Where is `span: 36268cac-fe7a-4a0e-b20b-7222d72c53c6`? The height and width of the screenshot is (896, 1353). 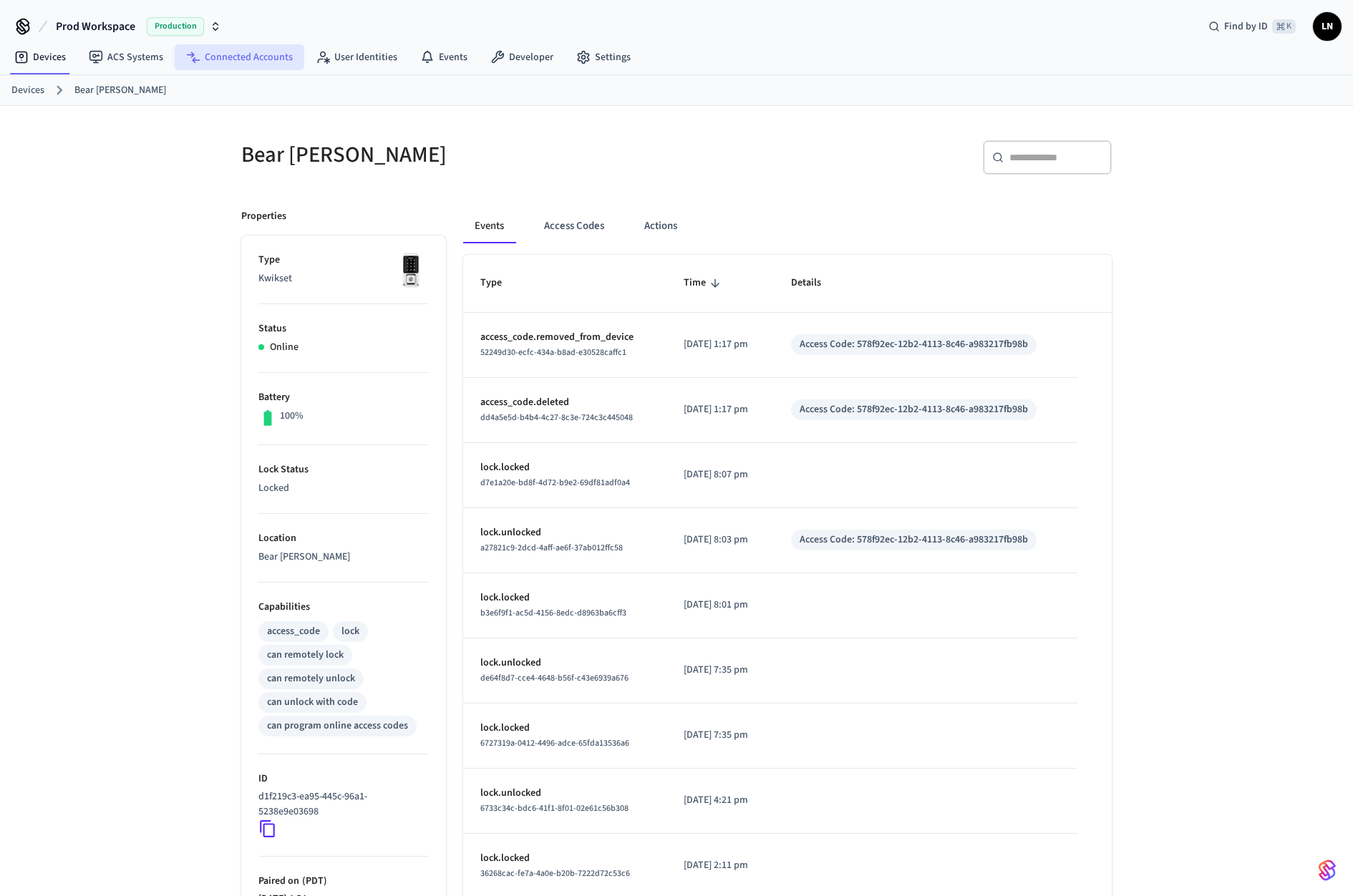
span: 36268cac-fe7a-4a0e-b20b-7222d72c53c6 is located at coordinates (555, 873).